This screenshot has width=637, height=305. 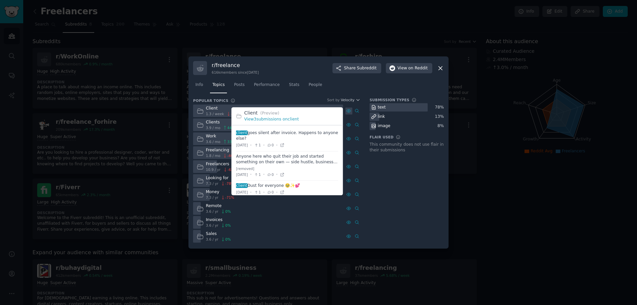 I want to click on div: text, so click(x=382, y=107).